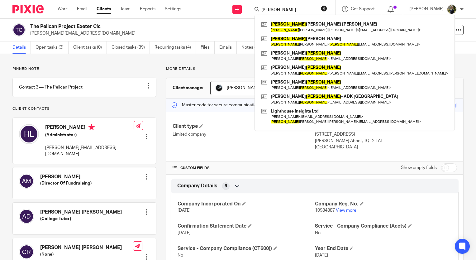 Image resolution: width=476 pixels, height=260 pixels. Describe the element at coordinates (315, 69) in the screenshot. I see `p: More details` at that location.